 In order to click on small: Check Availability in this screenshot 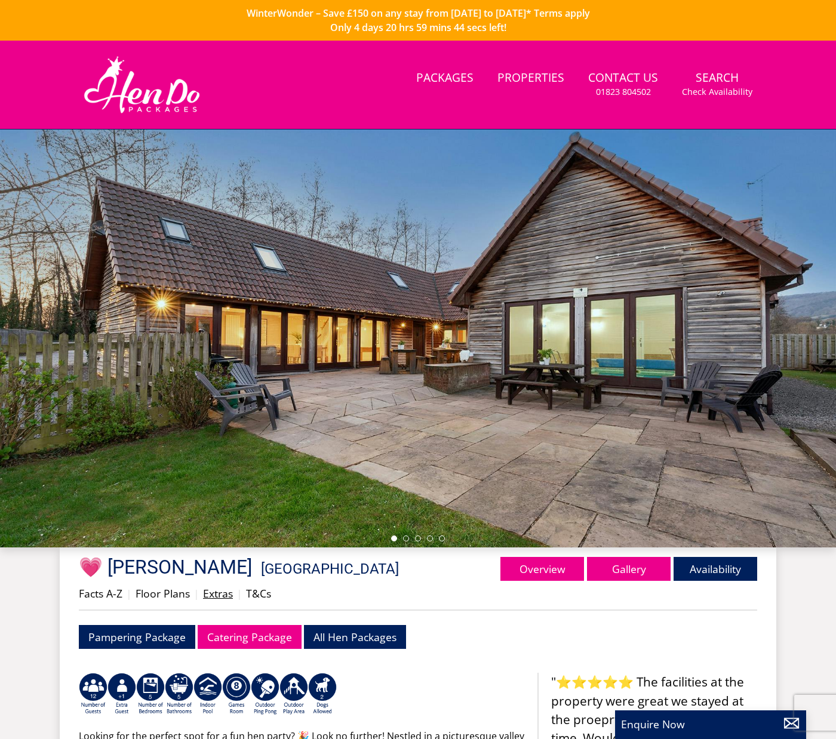, I will do `click(717, 92)`.